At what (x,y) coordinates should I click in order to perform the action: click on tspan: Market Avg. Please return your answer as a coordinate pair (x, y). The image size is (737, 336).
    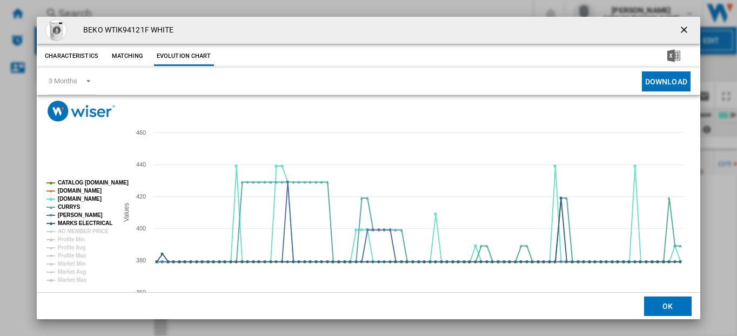
    Looking at the image, I should click on (72, 271).